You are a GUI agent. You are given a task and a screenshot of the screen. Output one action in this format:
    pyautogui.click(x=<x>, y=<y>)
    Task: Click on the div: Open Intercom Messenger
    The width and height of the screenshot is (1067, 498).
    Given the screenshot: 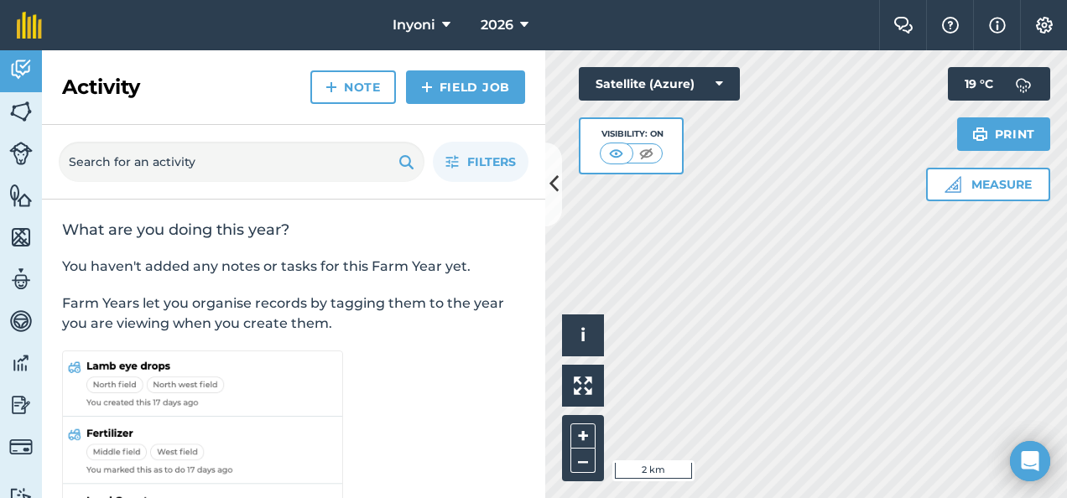 What is the action you would take?
    pyautogui.click(x=1030, y=461)
    